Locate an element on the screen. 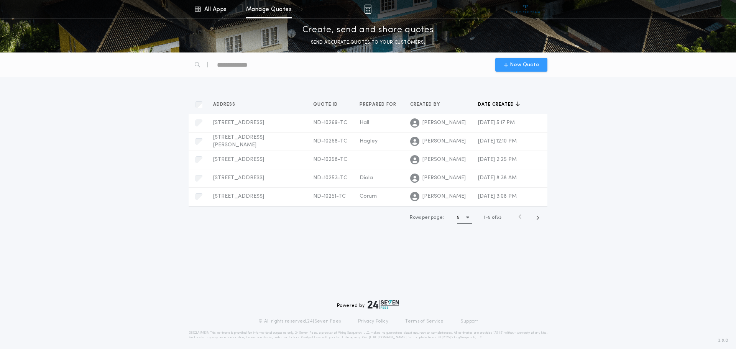  span: ND-10258-TC is located at coordinates (330, 159).